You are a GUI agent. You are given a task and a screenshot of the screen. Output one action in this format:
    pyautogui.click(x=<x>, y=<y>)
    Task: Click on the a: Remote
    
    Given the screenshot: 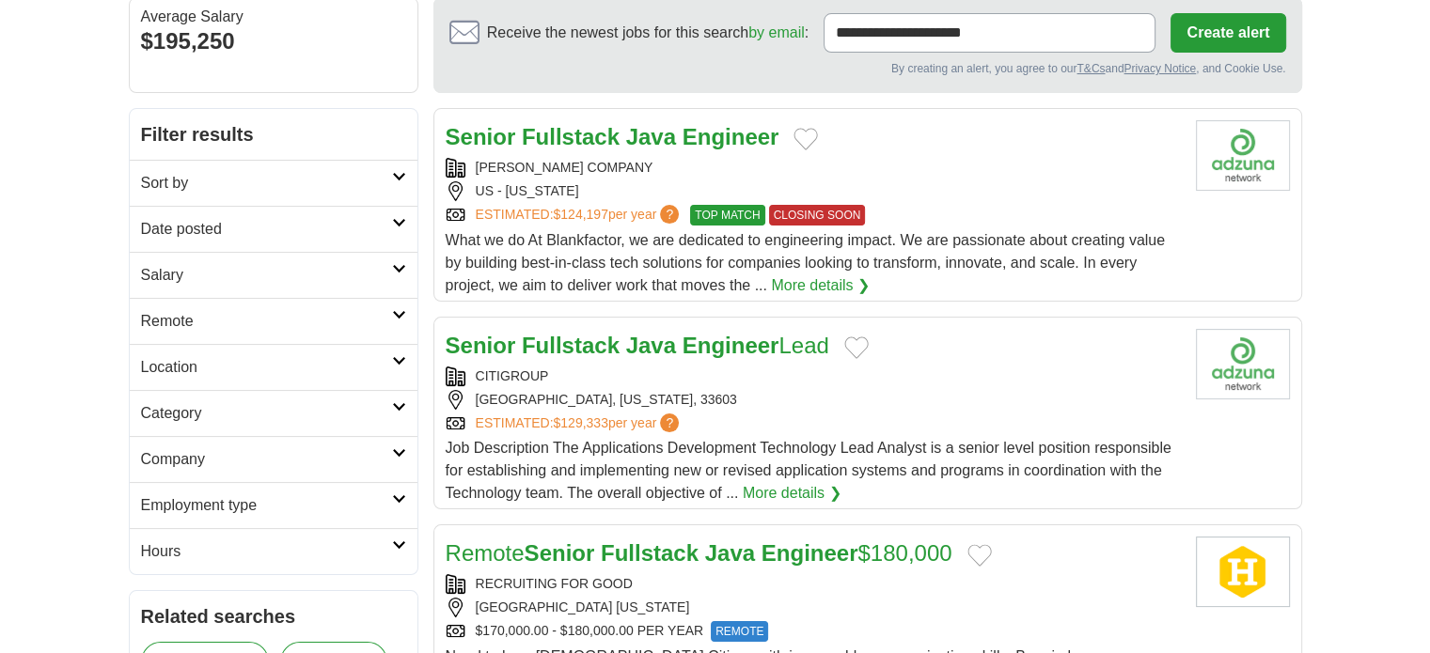 What is the action you would take?
    pyautogui.click(x=274, y=321)
    